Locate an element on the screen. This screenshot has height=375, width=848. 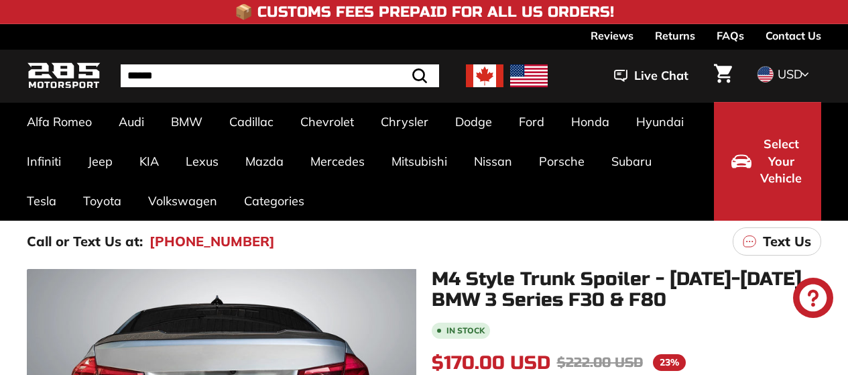
a: Text Us is located at coordinates (777, 241).